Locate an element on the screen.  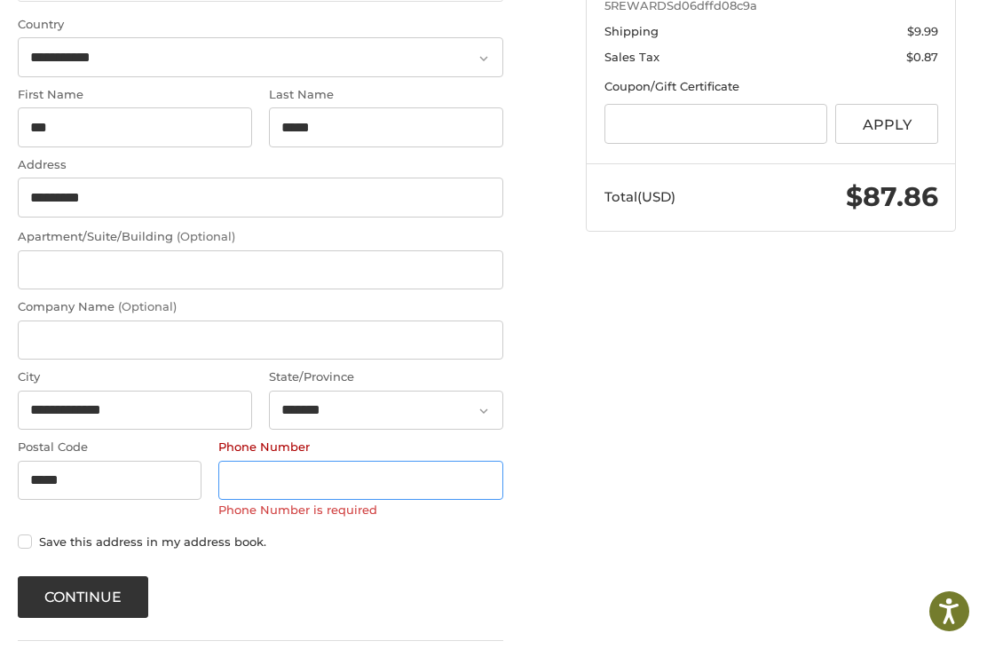
label: Address is located at coordinates (261, 165).